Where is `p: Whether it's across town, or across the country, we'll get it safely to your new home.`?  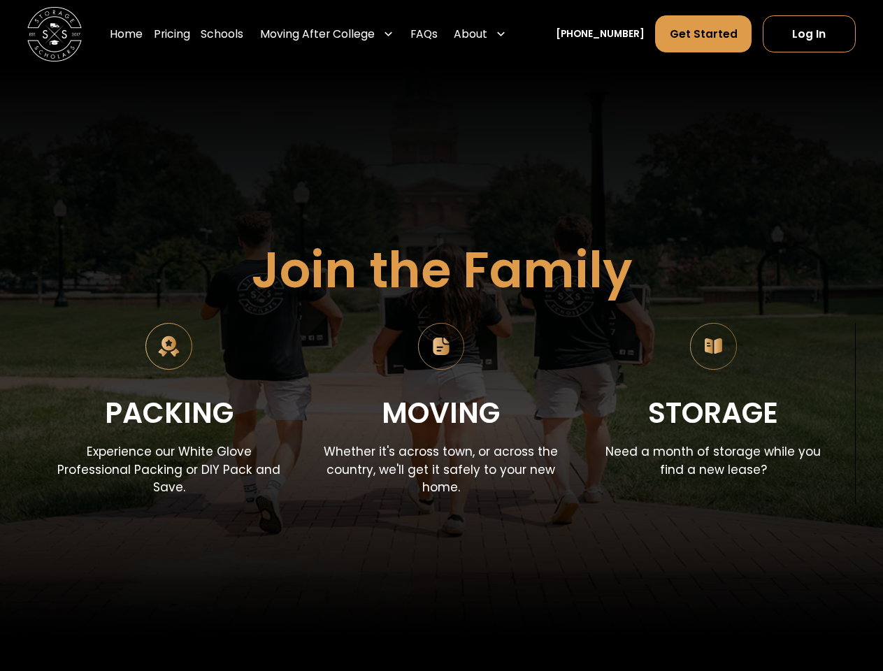
p: Whether it's across town, or across the country, we'll get it safely to your new home. is located at coordinates (441, 470).